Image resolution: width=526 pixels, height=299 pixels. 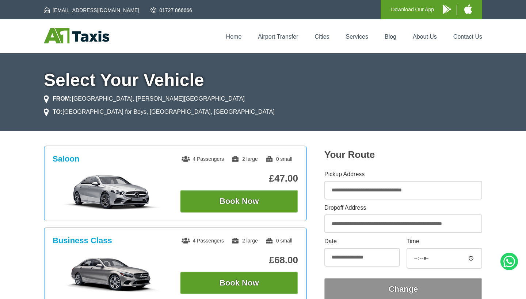 I want to click on strong: FROM:, so click(x=62, y=99).